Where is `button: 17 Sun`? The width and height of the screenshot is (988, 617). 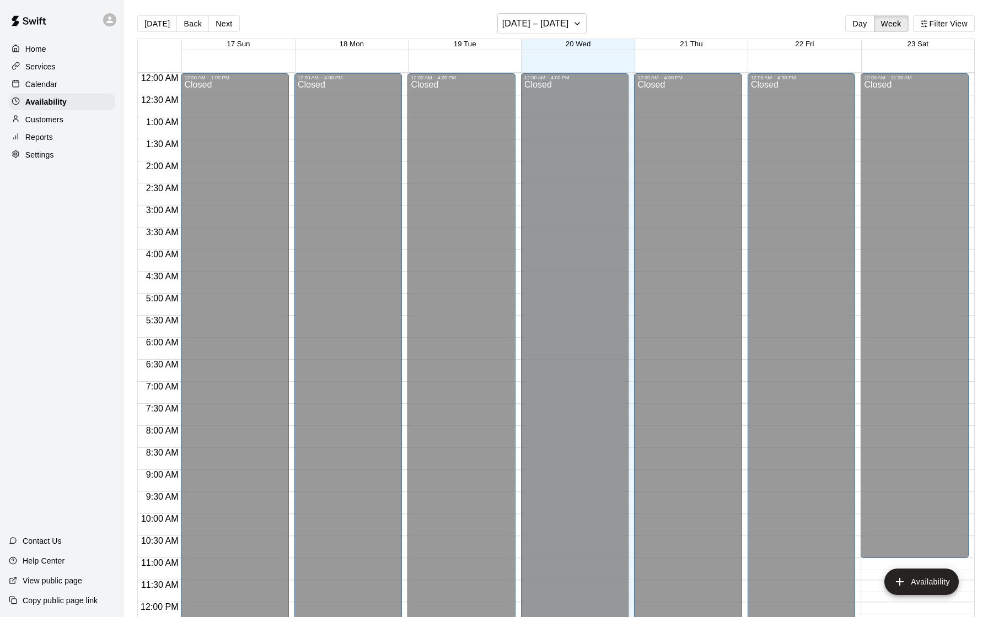 button: 17 Sun is located at coordinates (238, 44).